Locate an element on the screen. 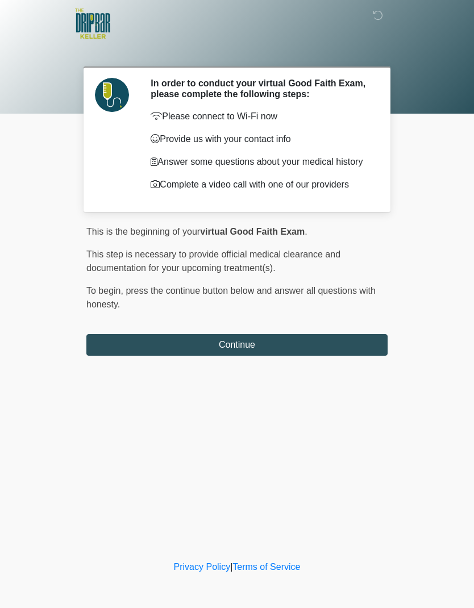 This screenshot has height=608, width=474. p: Please connect to Wi-Fi now is located at coordinates (260, 117).